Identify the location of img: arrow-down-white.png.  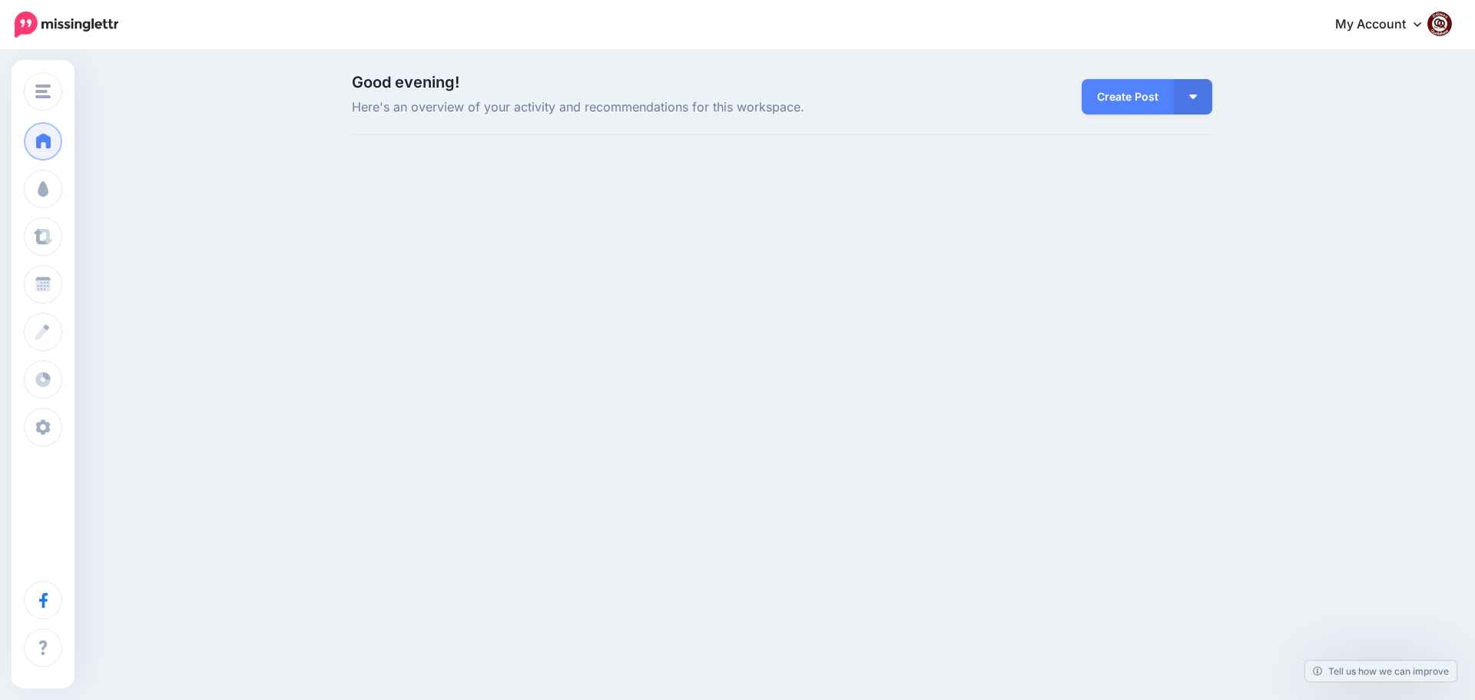
(1193, 97).